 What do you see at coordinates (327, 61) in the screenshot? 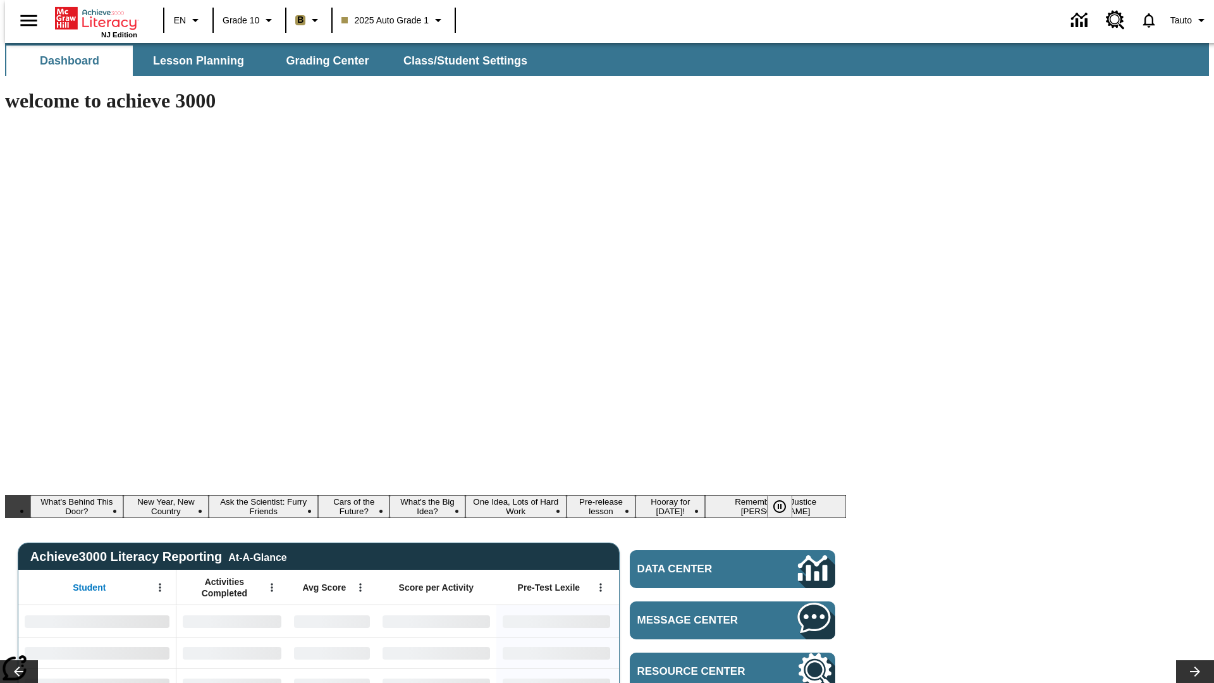
I see `span: Grading Center` at bounding box center [327, 61].